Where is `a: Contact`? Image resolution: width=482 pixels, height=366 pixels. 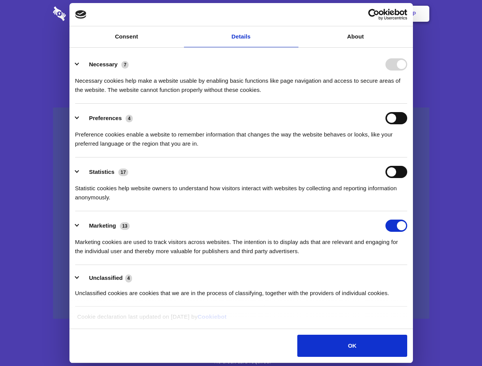
a: Contact is located at coordinates (327, 14).